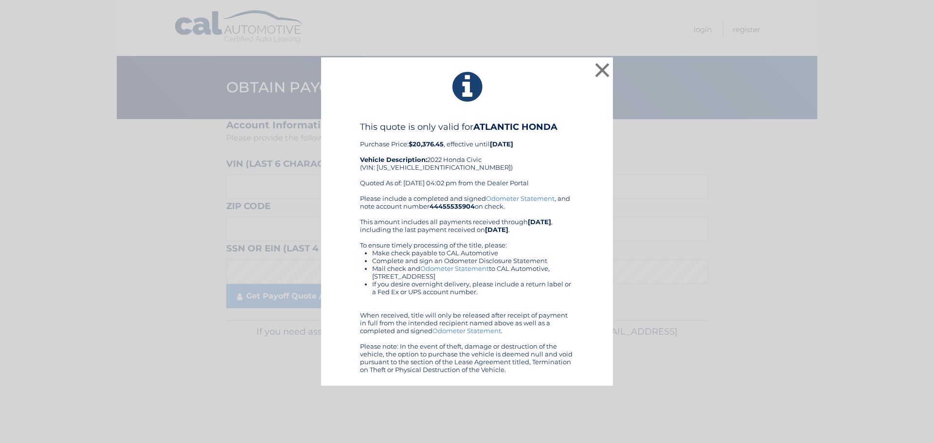 The image size is (934, 443). What do you see at coordinates (394, 160) in the screenshot?
I see `strong: Vehicle Description:` at bounding box center [394, 160].